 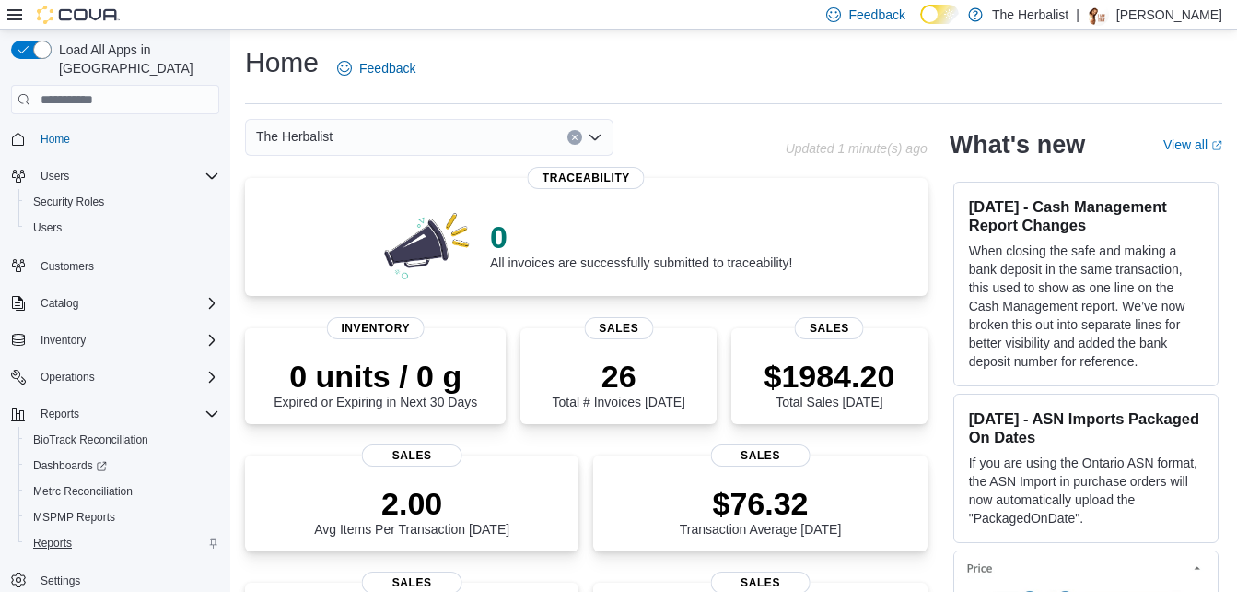 I want to click on div: Mayra Robinson, so click(x=1098, y=15).